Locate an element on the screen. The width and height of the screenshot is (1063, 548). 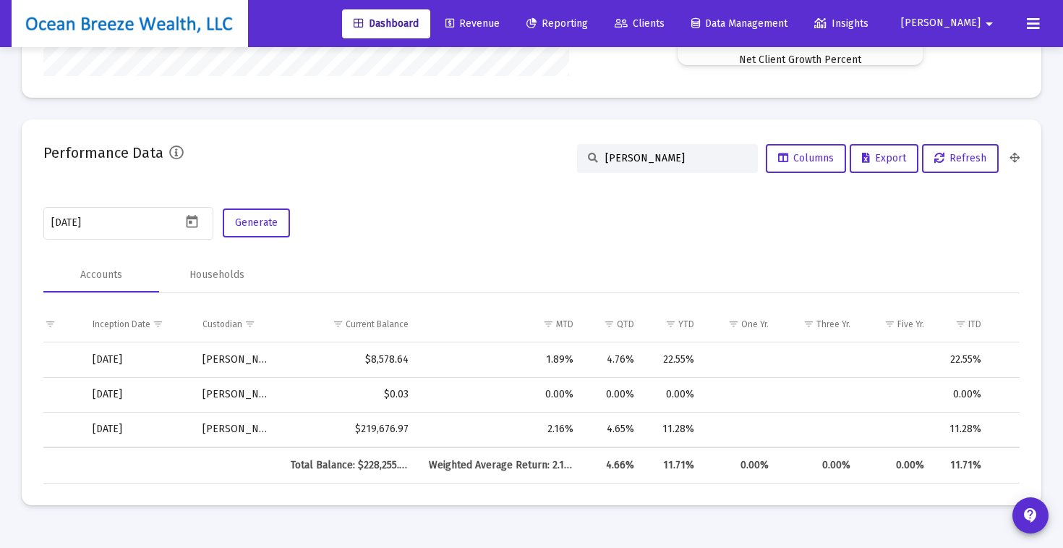
td: Column Custodian is located at coordinates (237, 325).